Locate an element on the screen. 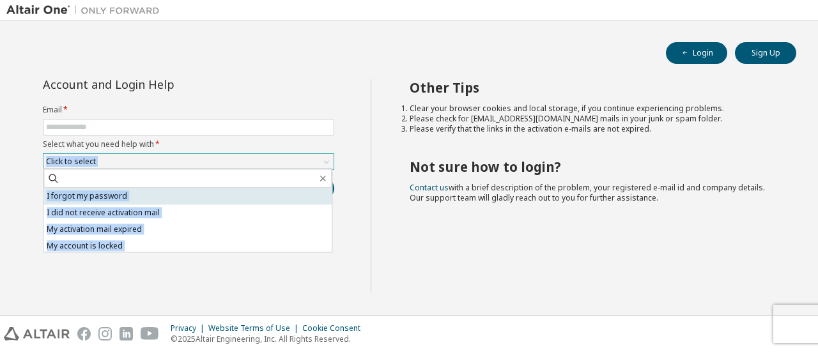  img: facebook.svg is located at coordinates (84, 333).